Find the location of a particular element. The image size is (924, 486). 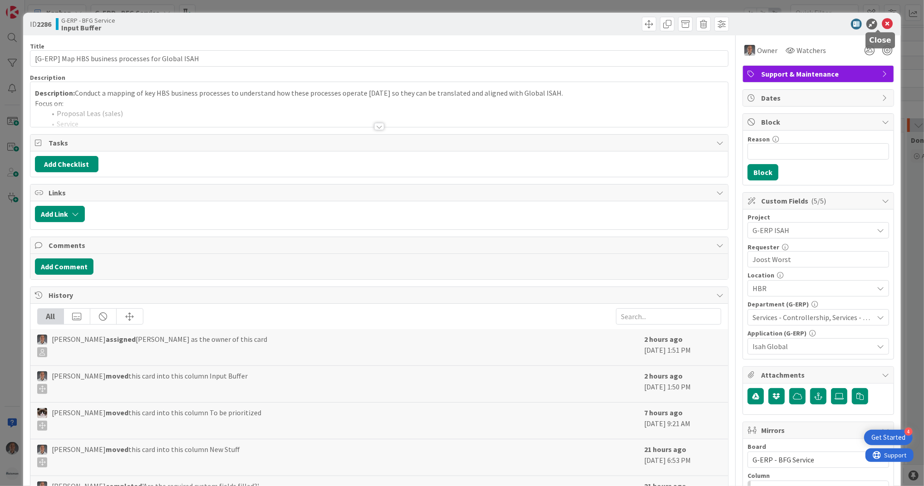

span: History is located at coordinates (380, 295).